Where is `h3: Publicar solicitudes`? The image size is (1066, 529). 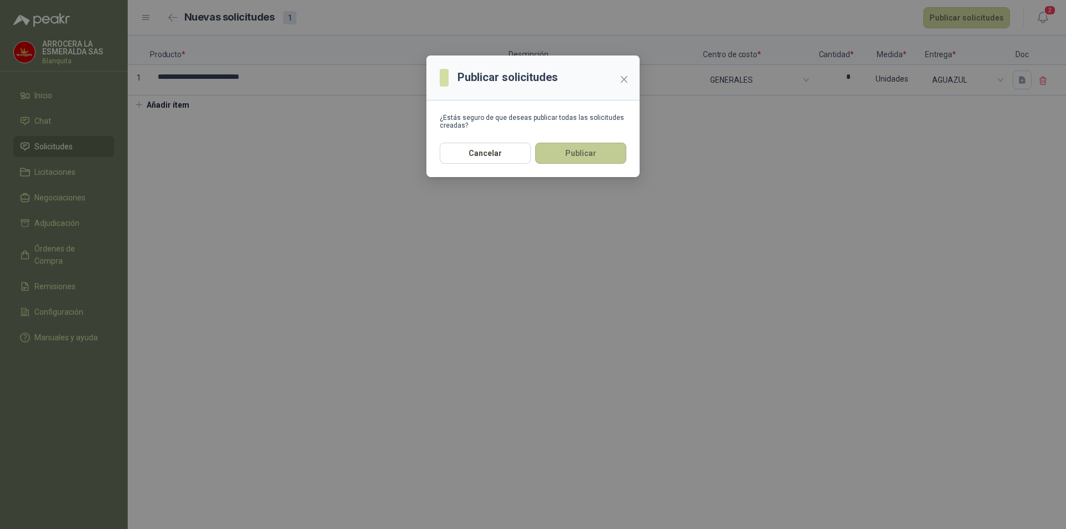
h3: Publicar solicitudes is located at coordinates (507, 77).